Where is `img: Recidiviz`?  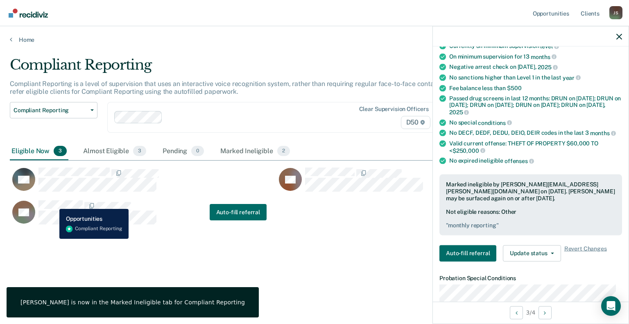
img: Recidiviz is located at coordinates (28, 13).